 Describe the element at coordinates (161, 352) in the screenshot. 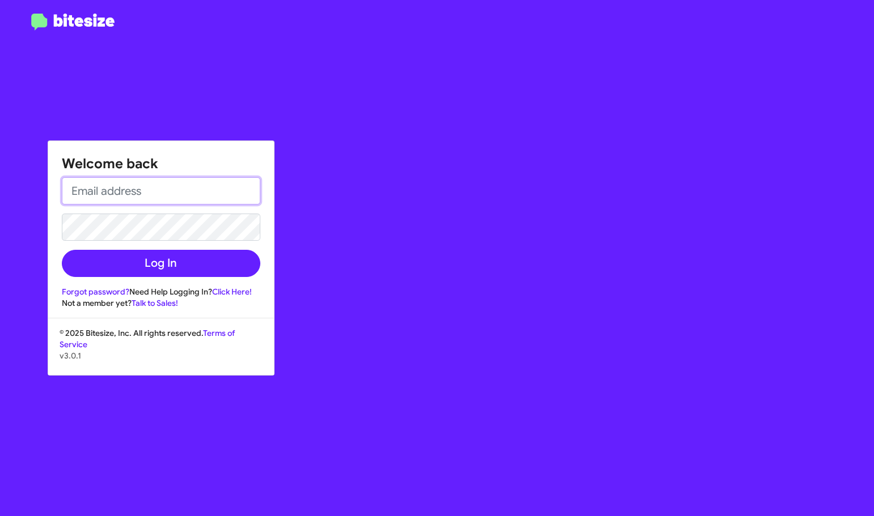

I see `div: © 2025 Bitesize, Inc. All rights reserved.` at that location.